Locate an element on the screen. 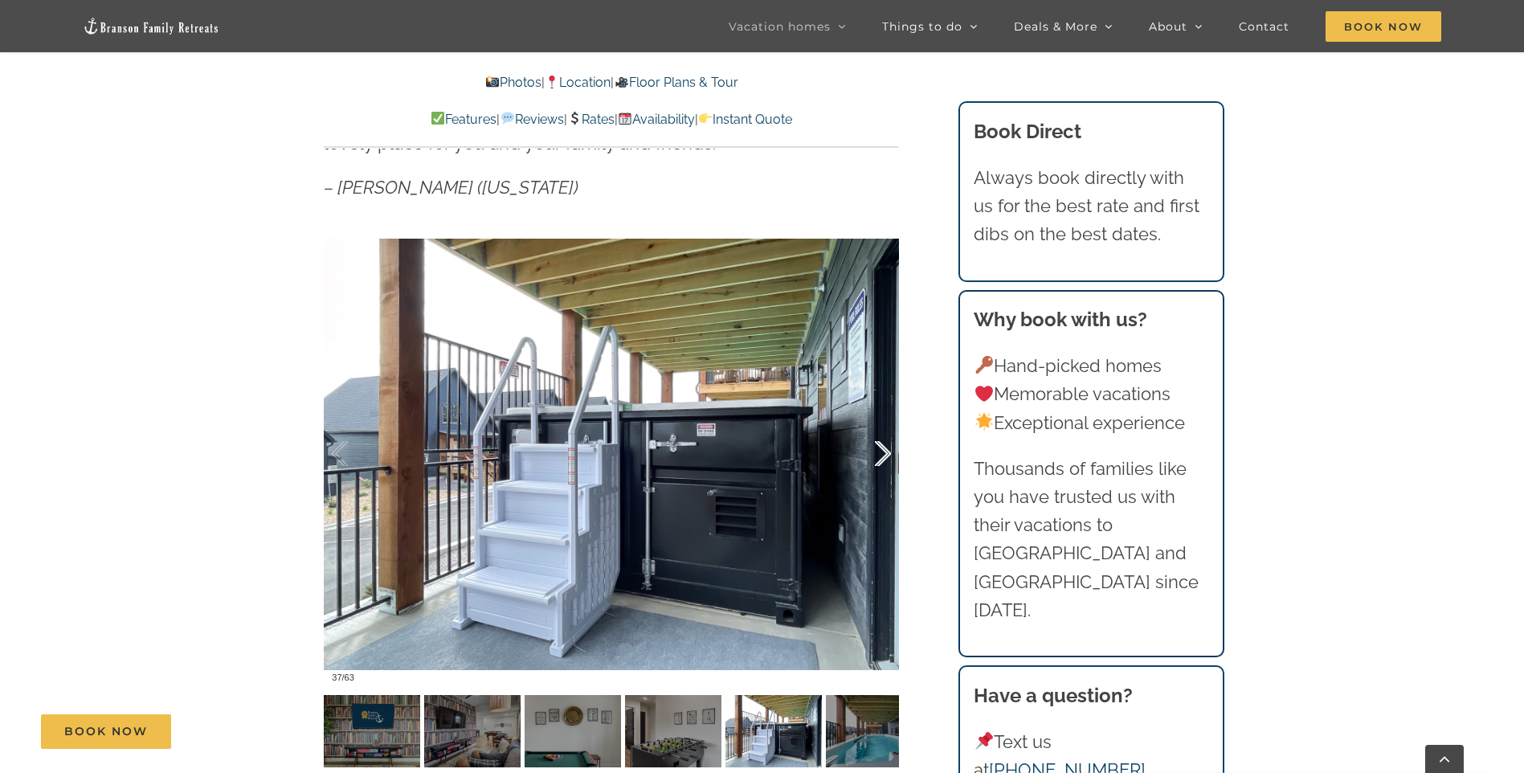 This screenshot has width=1524, height=773. img: Claymore-Cottage-at-Table-Rock-Lake-Branson-Missouri-1419-scaled.jpg-nggid041807-ngg0dyn-120x90-0... is located at coordinates (472, 731).